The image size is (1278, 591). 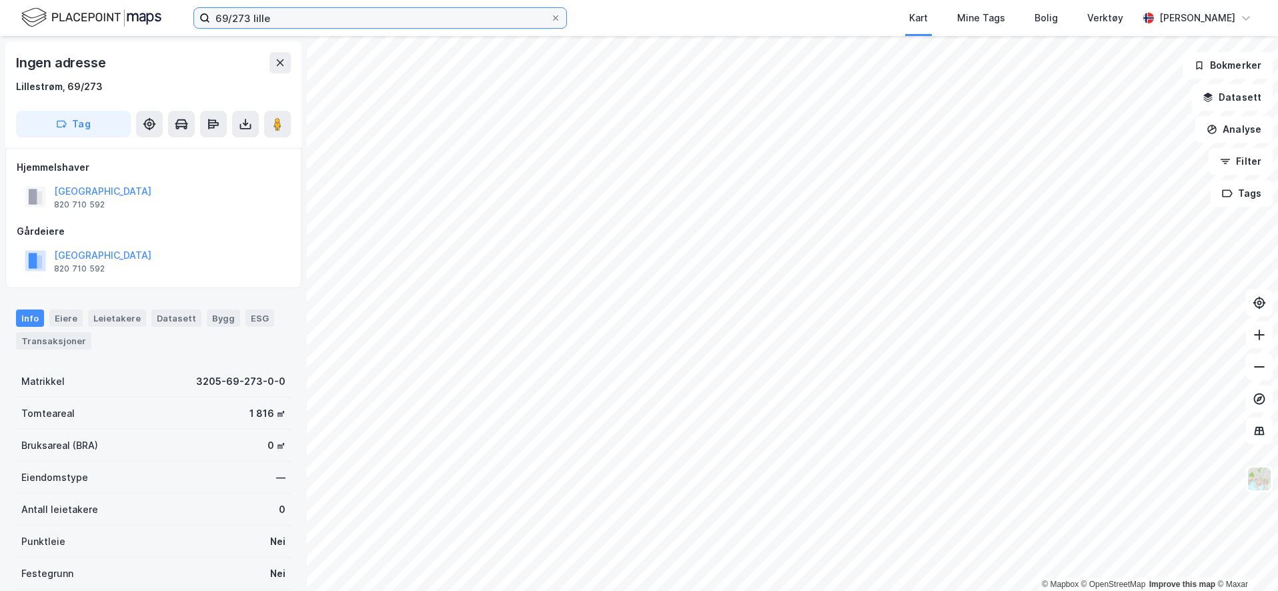 What do you see at coordinates (1232, 97) in the screenshot?
I see `button: Datasett` at bounding box center [1232, 97].